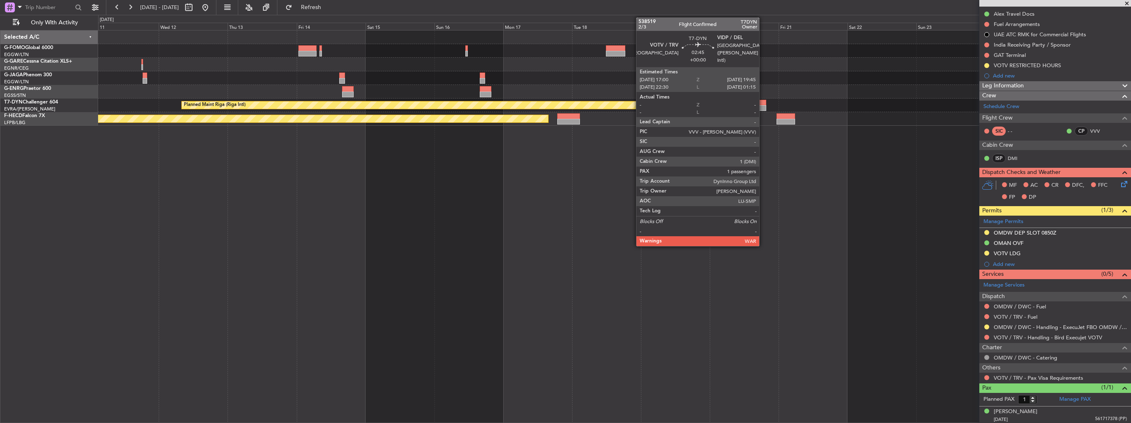 This screenshot has width=1131, height=423. Describe the element at coordinates (54, 23) in the screenshot. I see `span: Only With Activity` at that location.